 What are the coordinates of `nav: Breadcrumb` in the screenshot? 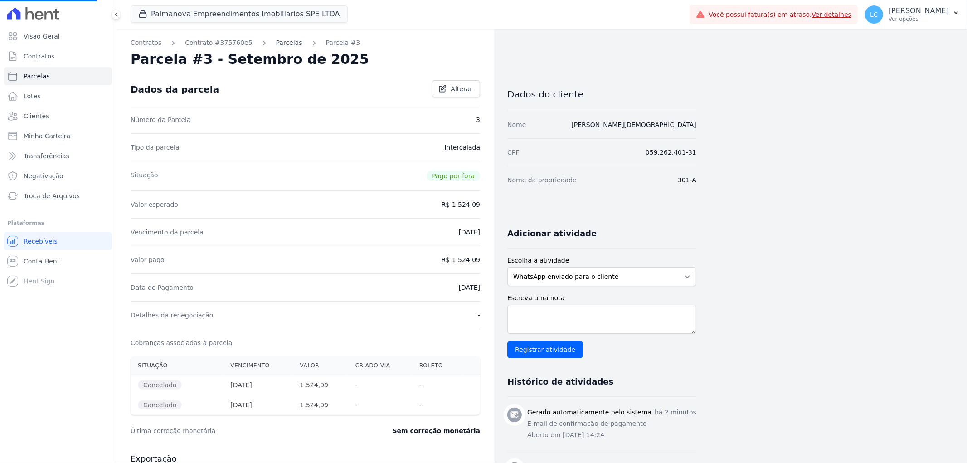 It's located at (305, 43).